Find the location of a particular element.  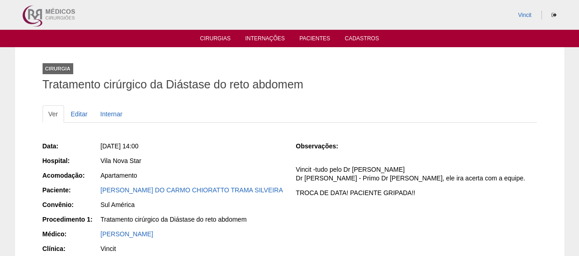

div: Cirurgia is located at coordinates (58, 69).